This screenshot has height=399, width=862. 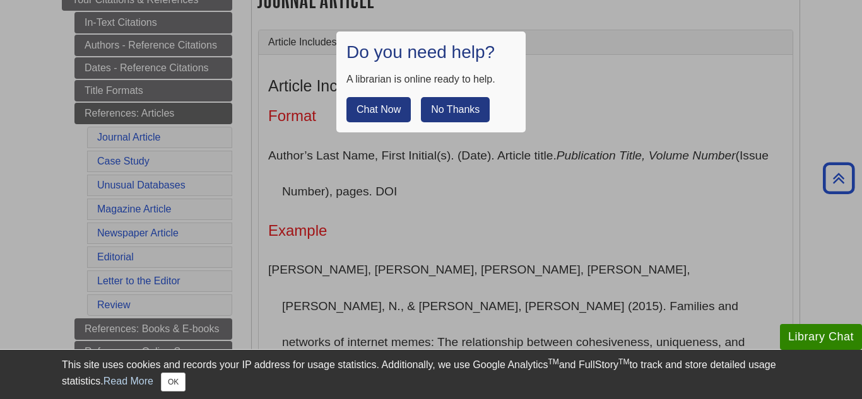 I want to click on h1: Do you need help?, so click(x=431, y=52).